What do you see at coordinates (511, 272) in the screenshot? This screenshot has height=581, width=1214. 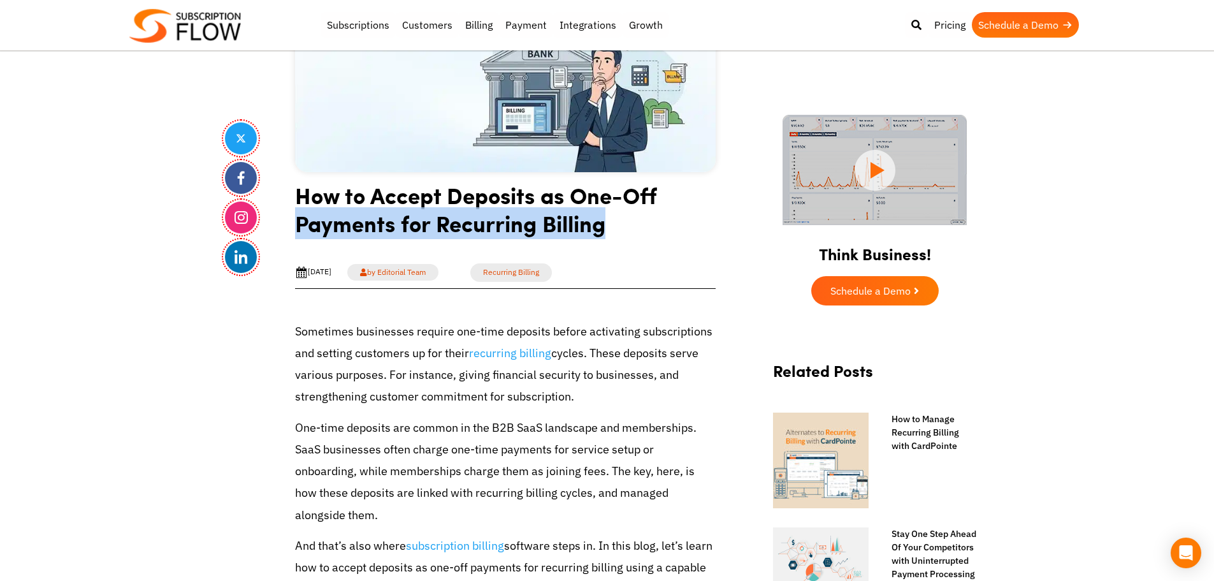 I see `a: Recurring Billing` at bounding box center [511, 272].